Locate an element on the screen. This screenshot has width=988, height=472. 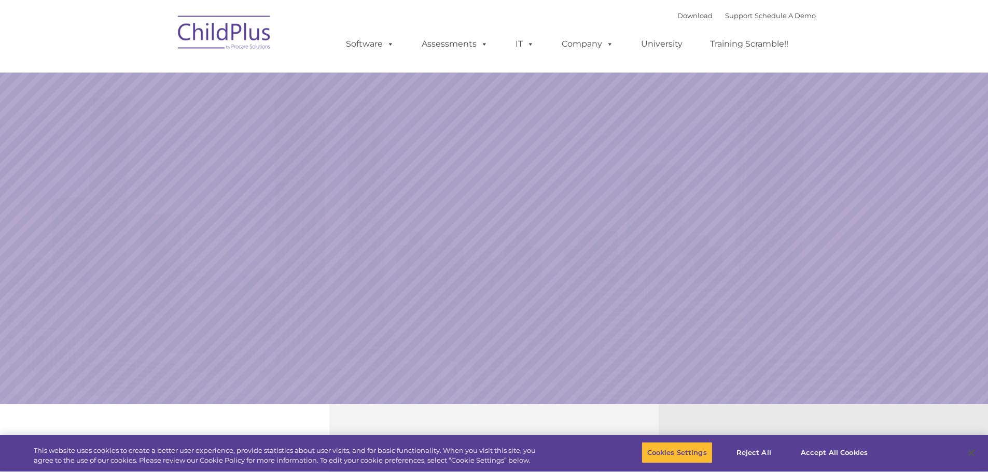
a: University is located at coordinates (662, 44).